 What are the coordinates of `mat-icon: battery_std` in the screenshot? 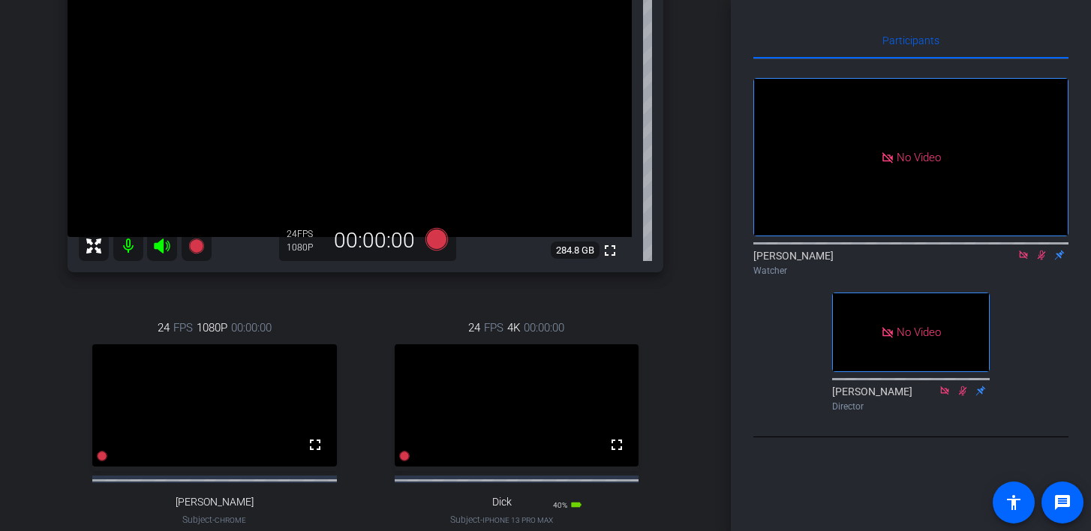 It's located at (576, 505).